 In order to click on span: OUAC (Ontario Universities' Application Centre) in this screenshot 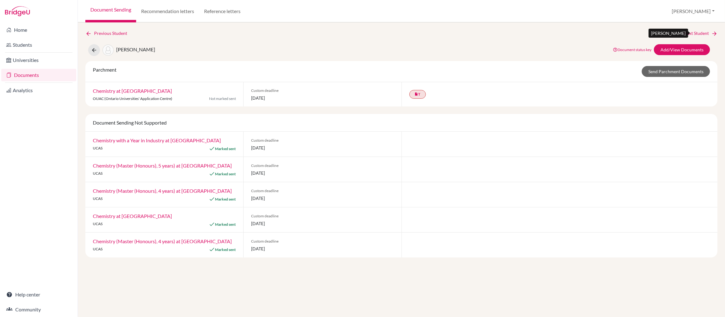, I will do `click(132, 98)`.